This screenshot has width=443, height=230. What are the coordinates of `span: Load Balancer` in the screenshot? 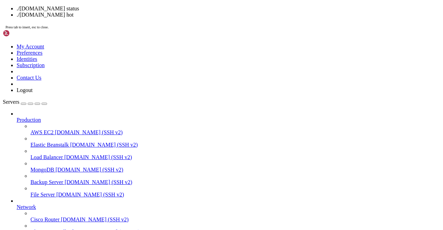 It's located at (47, 157).